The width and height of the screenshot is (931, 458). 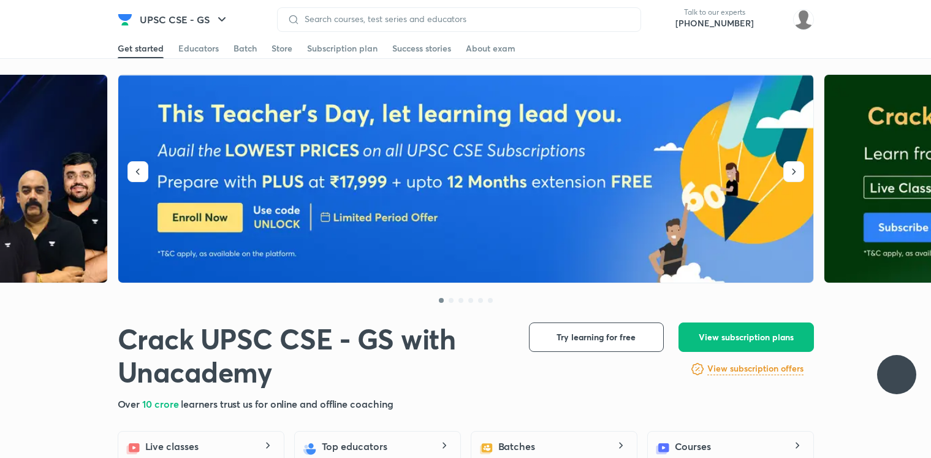 What do you see at coordinates (517, 446) in the screenshot?
I see `h5: Batches` at bounding box center [517, 446].